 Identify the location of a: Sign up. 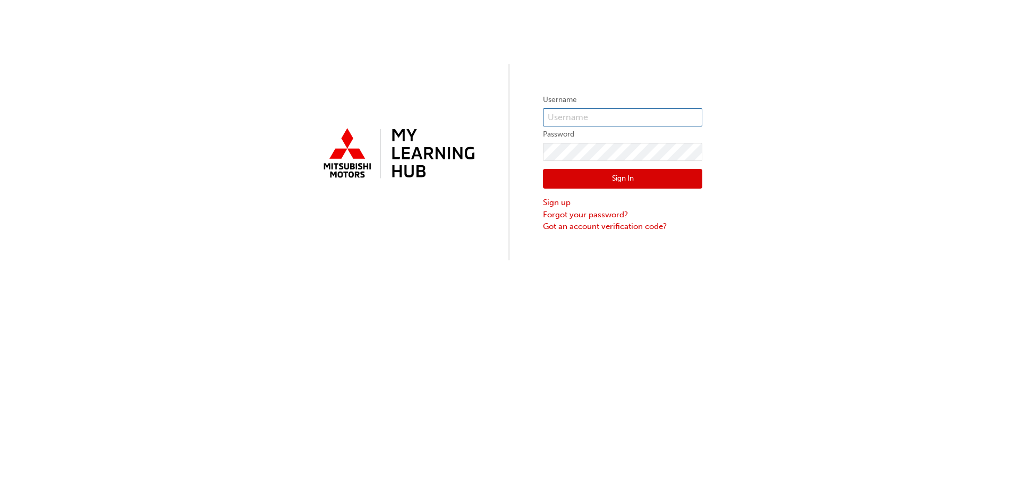
(623, 202).